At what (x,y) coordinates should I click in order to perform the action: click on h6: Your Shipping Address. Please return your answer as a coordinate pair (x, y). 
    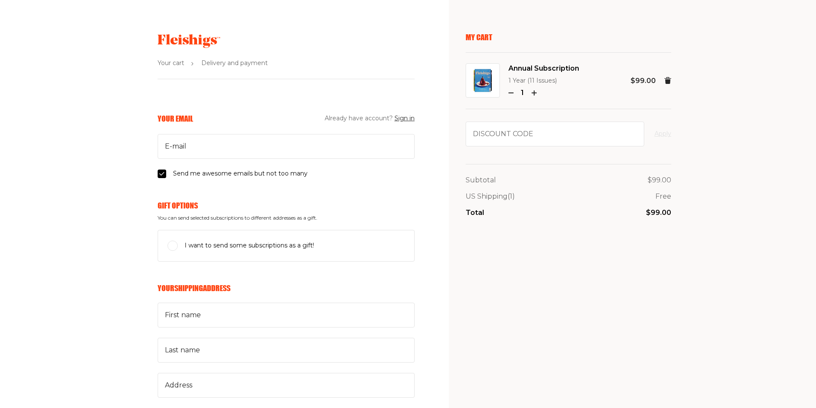
    Looking at the image, I should click on (286, 288).